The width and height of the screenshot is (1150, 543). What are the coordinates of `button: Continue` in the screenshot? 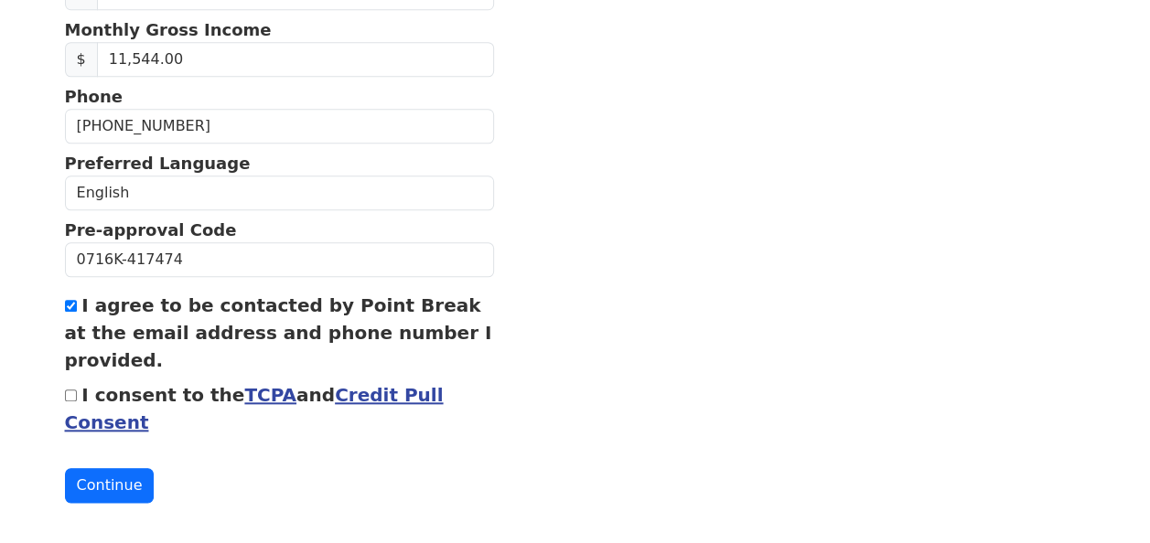 It's located at (110, 486).